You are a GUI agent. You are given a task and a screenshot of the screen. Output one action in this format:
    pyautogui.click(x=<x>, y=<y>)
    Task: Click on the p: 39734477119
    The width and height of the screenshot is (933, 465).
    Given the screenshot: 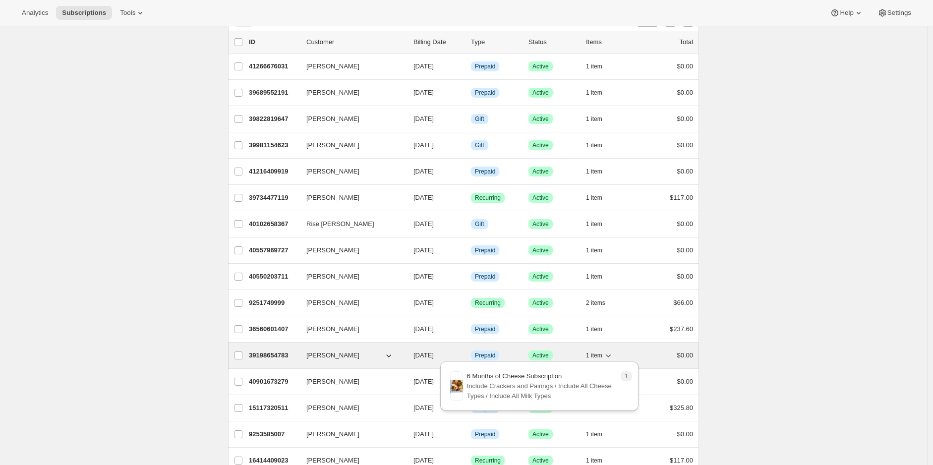 What is the action you would take?
    pyautogui.click(x=274, y=198)
    